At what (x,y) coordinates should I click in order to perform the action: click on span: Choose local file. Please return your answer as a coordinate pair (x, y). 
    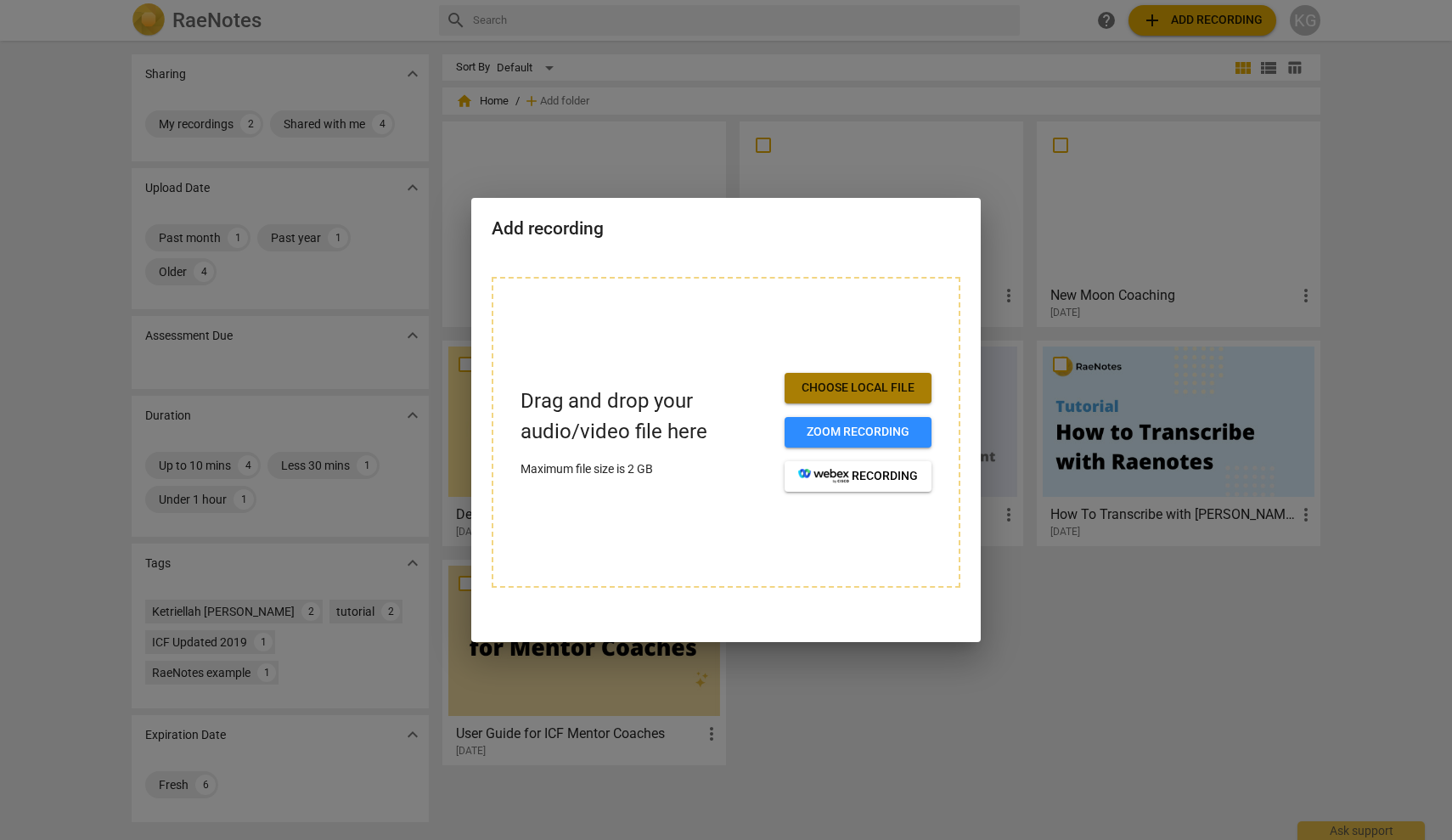
    Looking at the image, I should click on (858, 388).